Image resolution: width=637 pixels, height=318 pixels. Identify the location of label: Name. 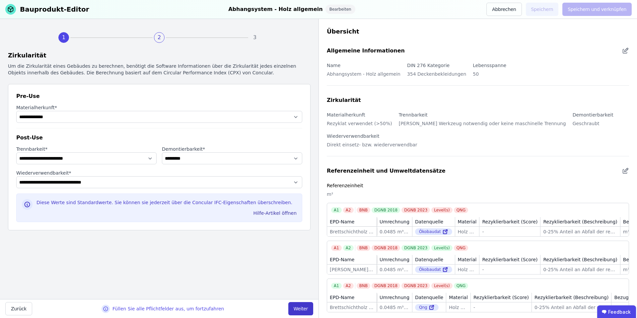
(333, 65).